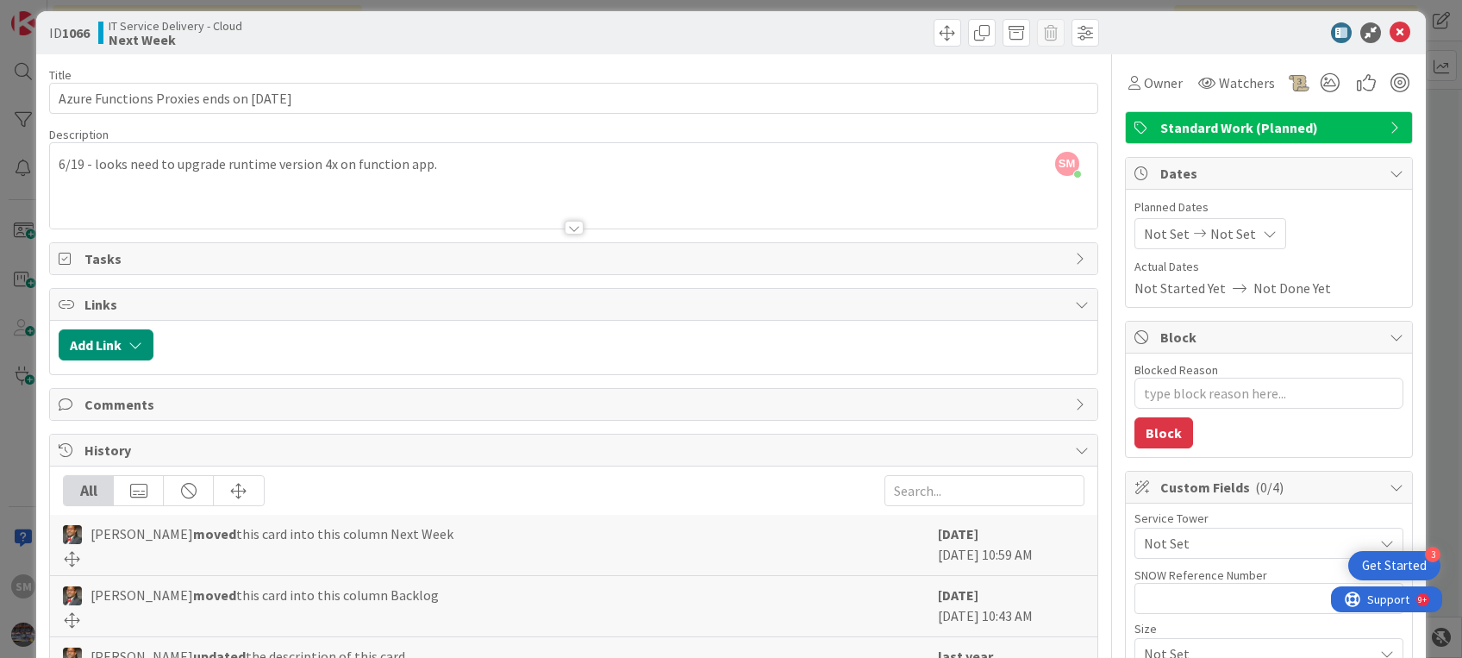 The height and width of the screenshot is (658, 1462). I want to click on input: Search..., so click(984, 490).